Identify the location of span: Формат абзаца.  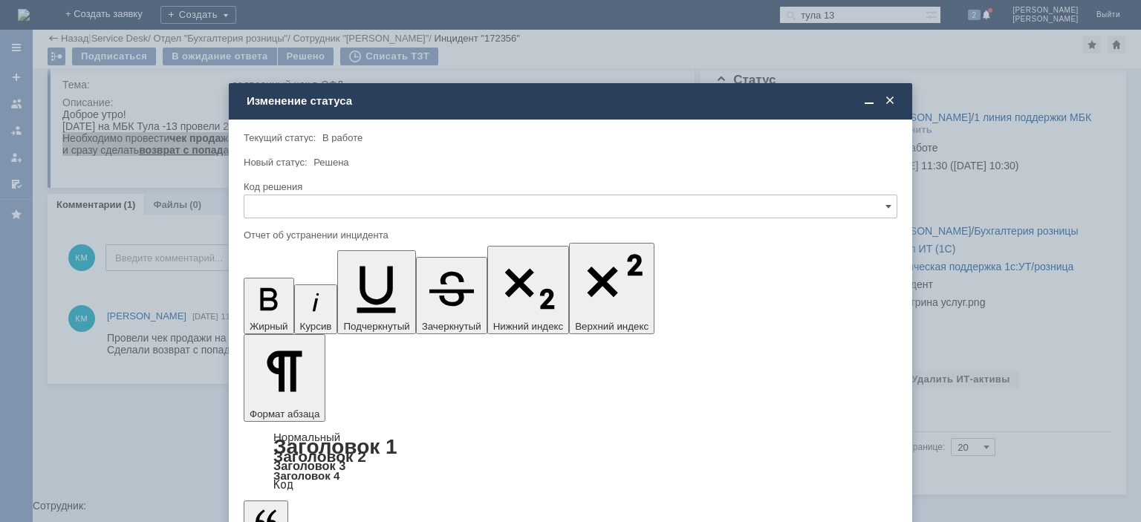
(284, 414).